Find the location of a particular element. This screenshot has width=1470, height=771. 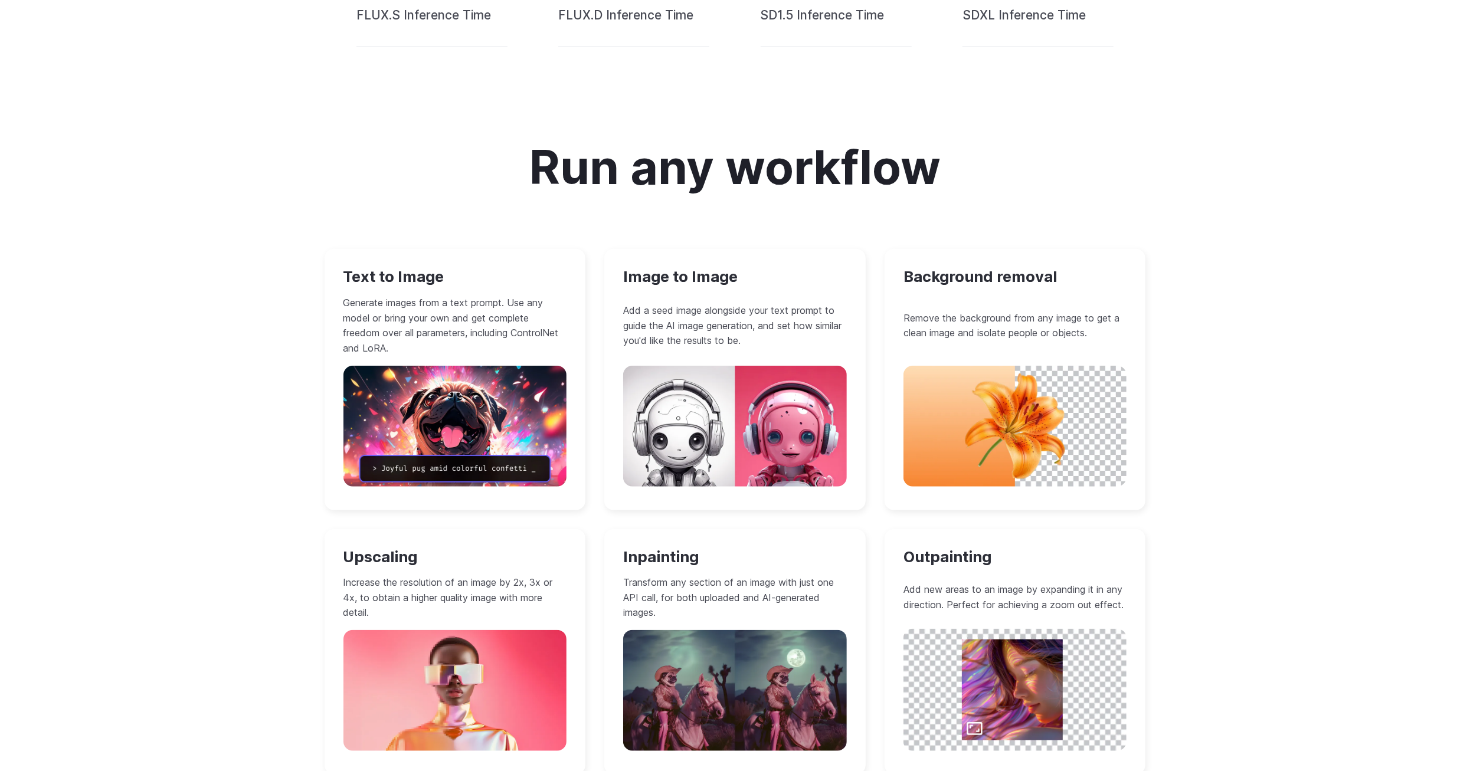

h3: Inpainting is located at coordinates (735, 557).